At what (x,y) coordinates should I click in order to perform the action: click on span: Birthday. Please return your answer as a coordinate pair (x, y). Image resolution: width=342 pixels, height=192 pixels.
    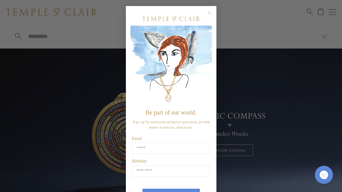
    Looking at the image, I should click on (139, 161).